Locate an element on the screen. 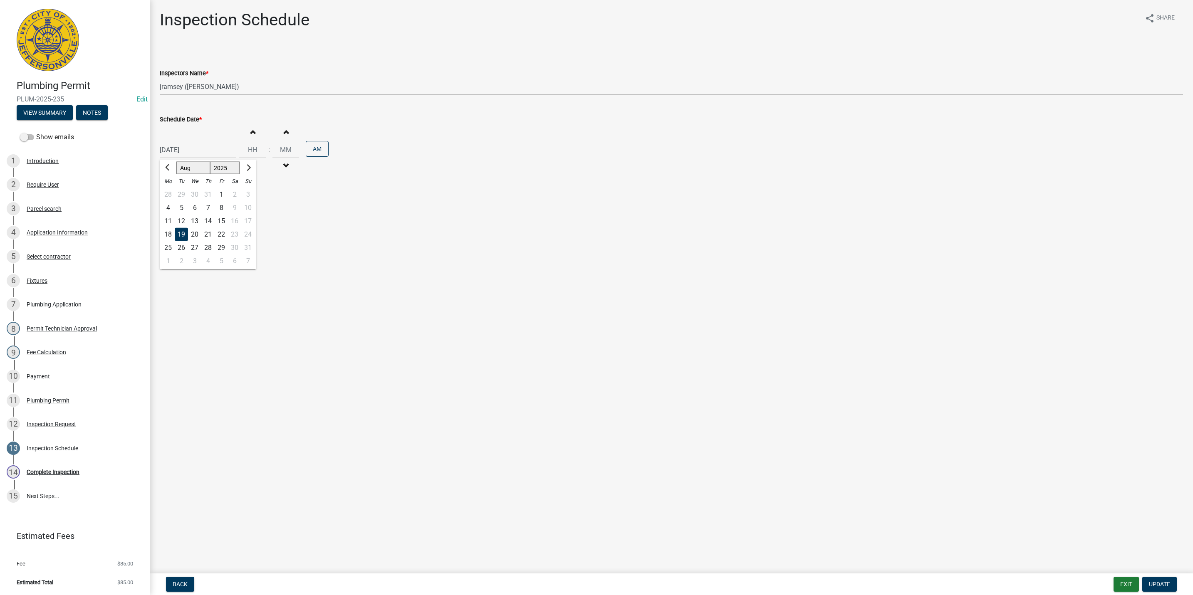 Image resolution: width=1193 pixels, height=595 pixels. h4: Plumbing Permit is located at coordinates (80, 86).